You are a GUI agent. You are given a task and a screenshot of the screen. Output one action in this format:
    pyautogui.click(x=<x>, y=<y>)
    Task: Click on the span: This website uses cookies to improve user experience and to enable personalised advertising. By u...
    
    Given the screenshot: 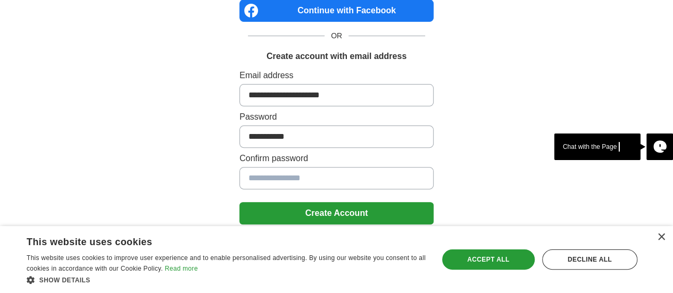 What is the action you would take?
    pyautogui.click(x=226, y=263)
    